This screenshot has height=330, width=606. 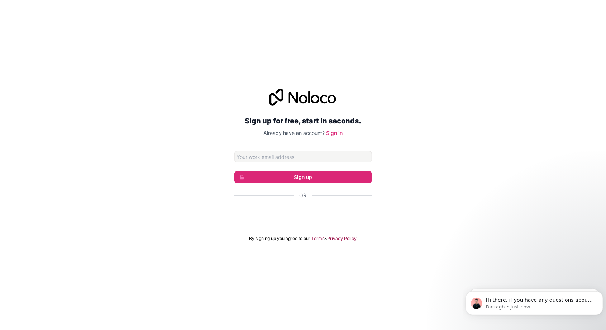 What do you see at coordinates (334, 133) in the screenshot?
I see `a: Sign in` at bounding box center [334, 133].